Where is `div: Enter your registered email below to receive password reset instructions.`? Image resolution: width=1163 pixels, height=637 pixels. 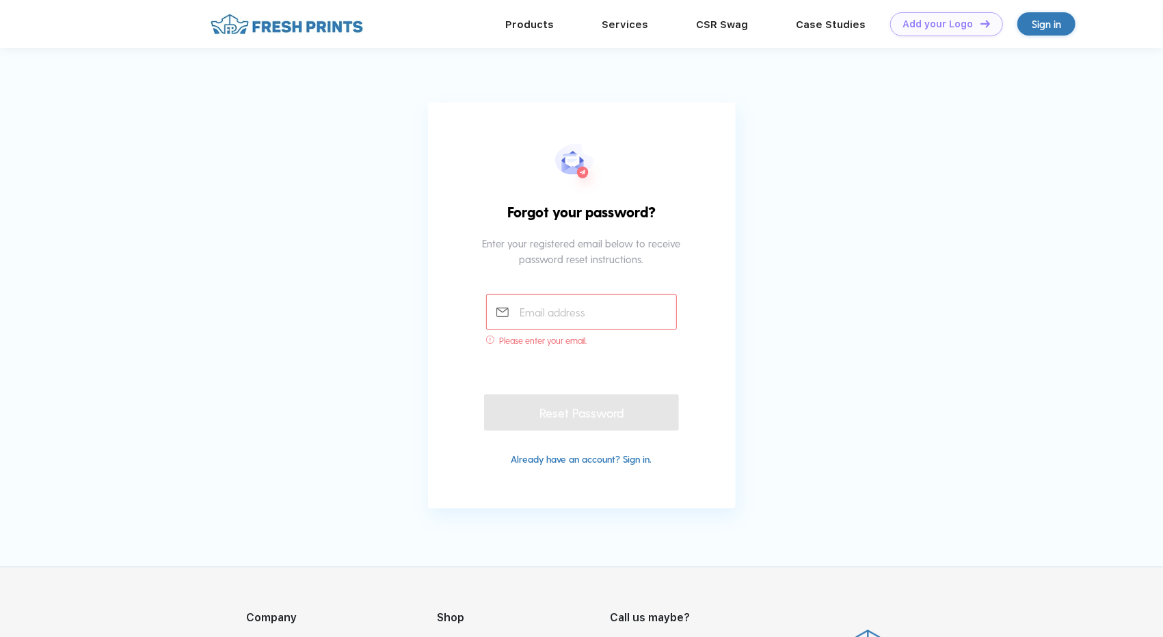
div: Enter your registered email below to receive password reset instructions. is located at coordinates (581, 265).